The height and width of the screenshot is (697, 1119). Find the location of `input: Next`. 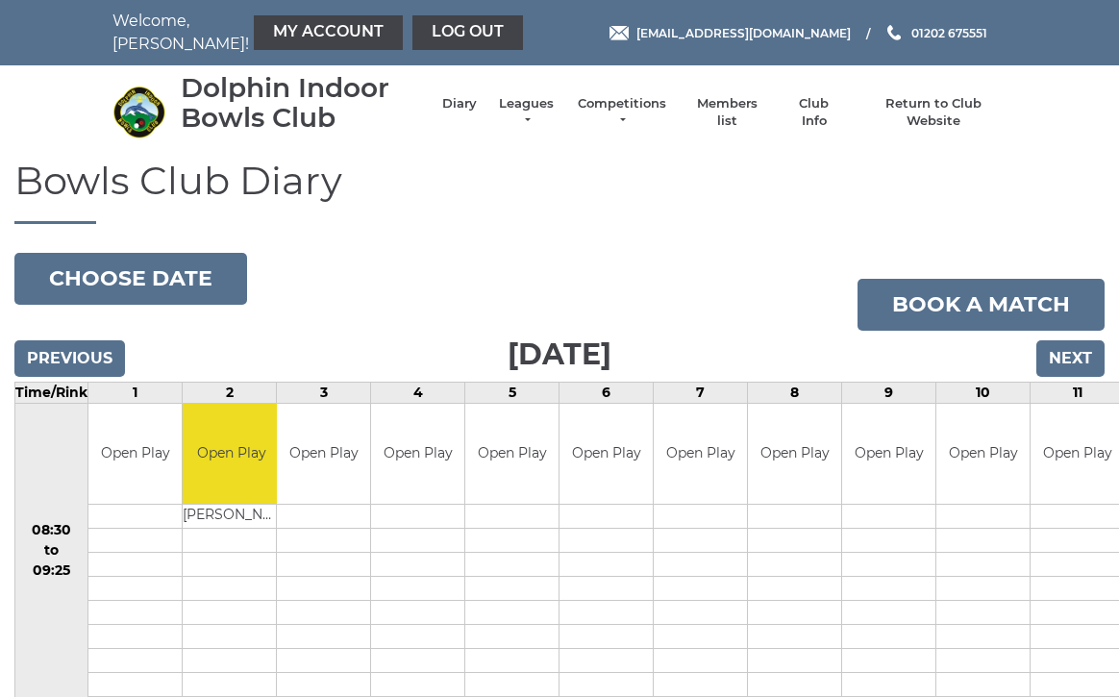

input: Next is located at coordinates (1070, 359).